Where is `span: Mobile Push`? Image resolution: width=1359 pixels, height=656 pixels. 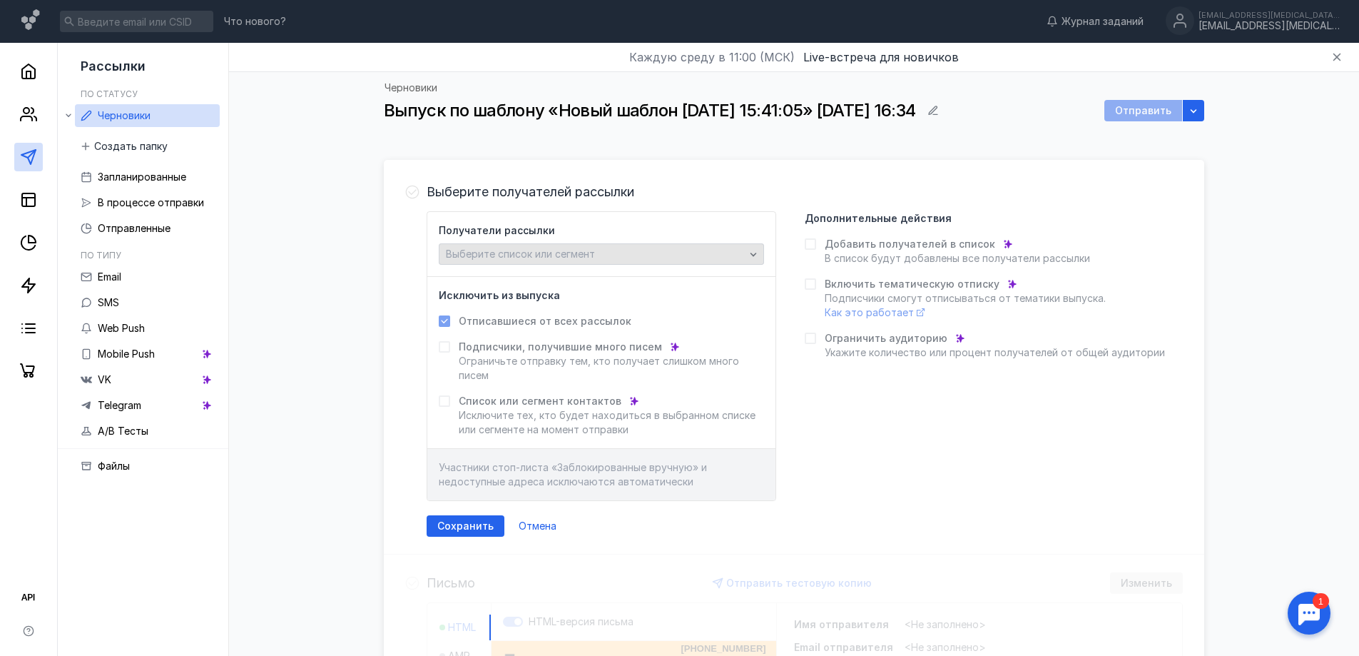 span: Mobile Push is located at coordinates (126, 353).